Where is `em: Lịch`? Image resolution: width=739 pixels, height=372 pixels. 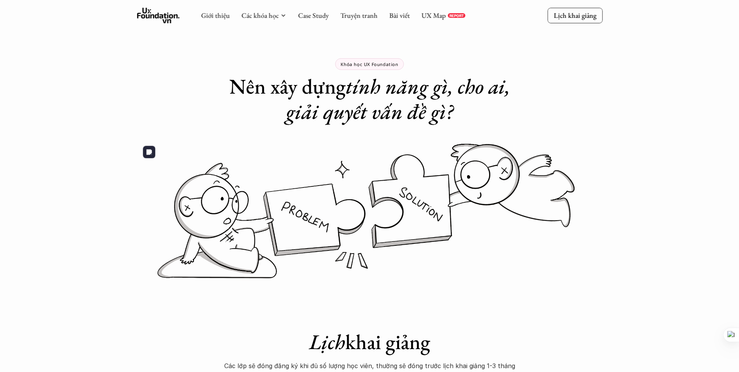
em: Lịch is located at coordinates (327, 341).